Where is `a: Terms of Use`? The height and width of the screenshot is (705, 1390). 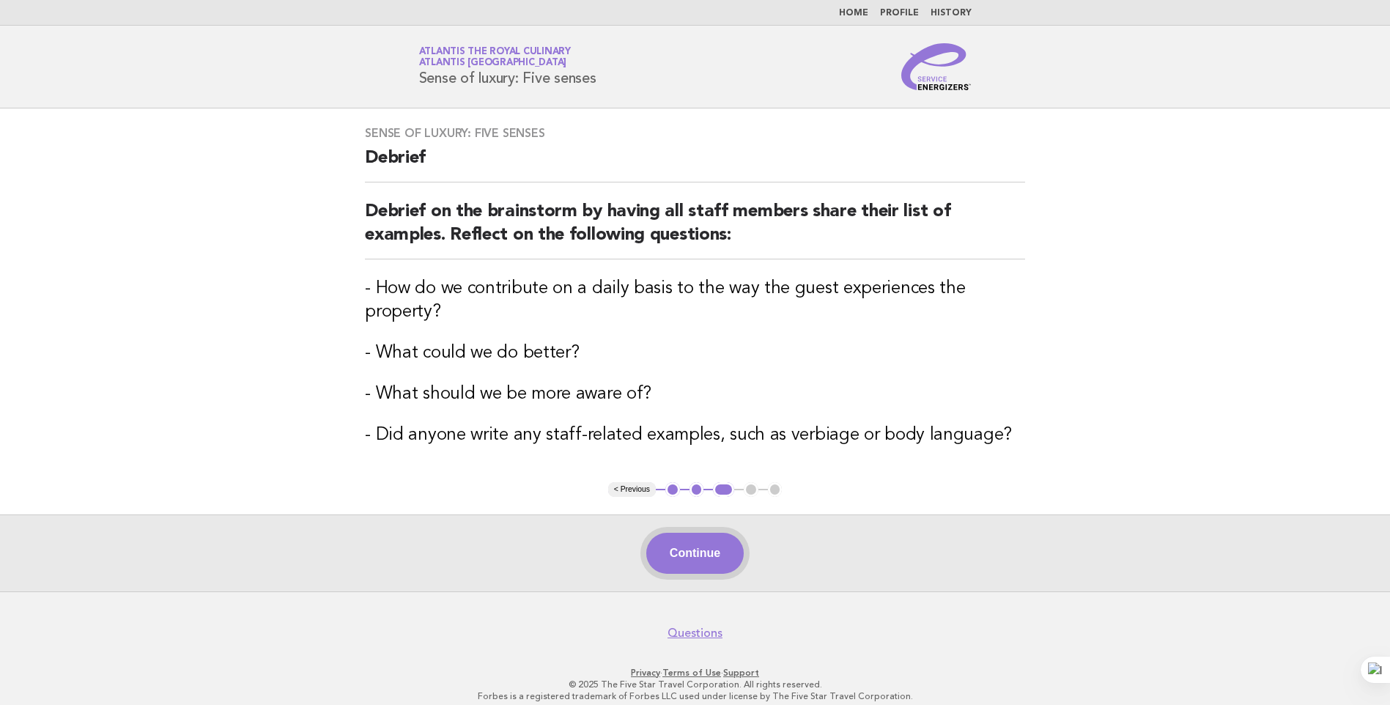 a: Terms of Use is located at coordinates (692, 673).